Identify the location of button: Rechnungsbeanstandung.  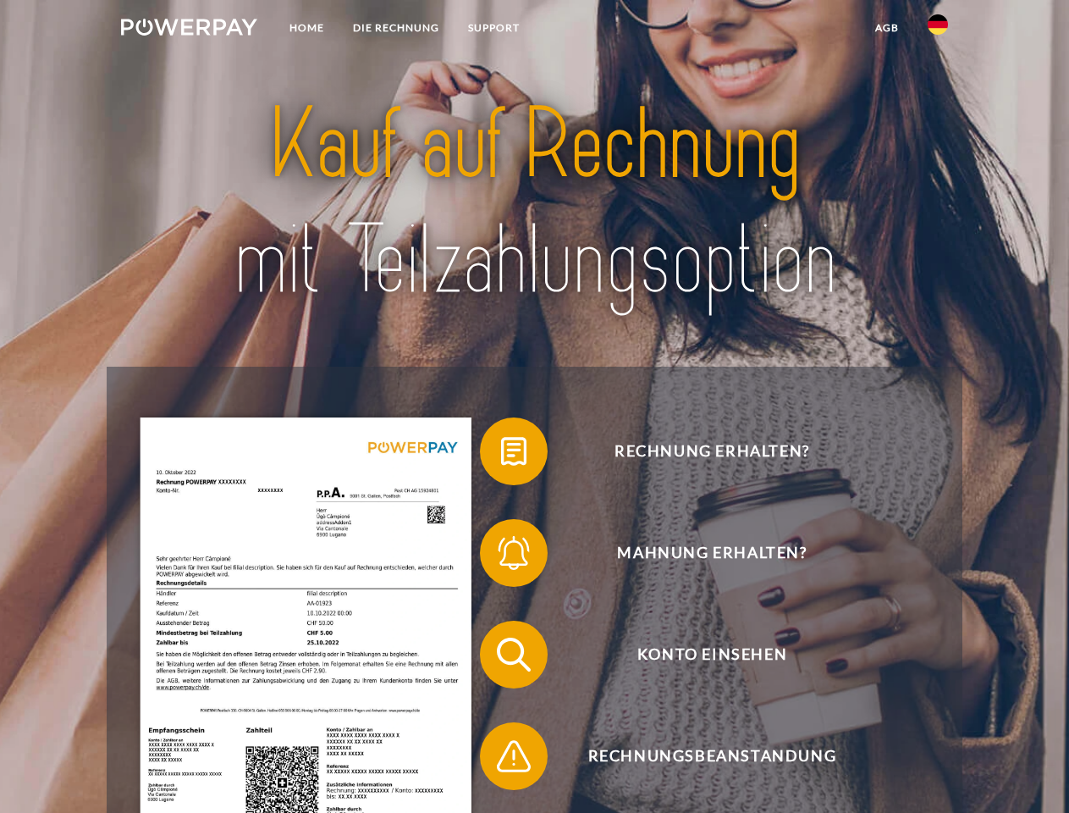
(700, 756).